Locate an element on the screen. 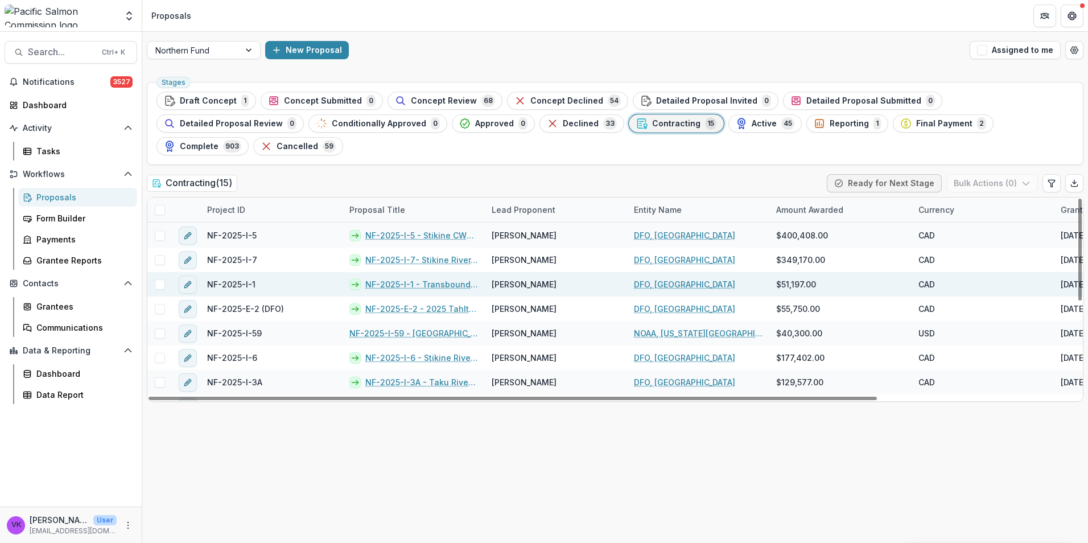 This screenshot has height=543, width=1088. span: Concept Declined is located at coordinates (567, 101).